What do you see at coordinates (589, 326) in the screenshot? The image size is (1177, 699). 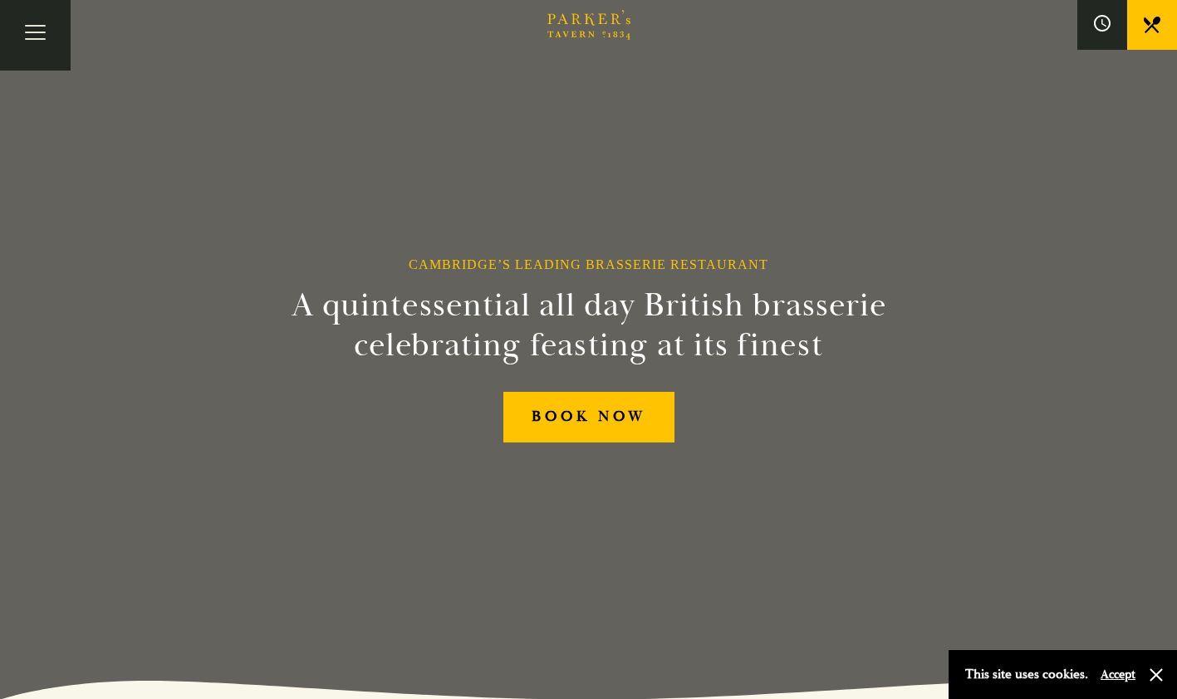 I see `h2: A quintessential all day British brasserie celebrating feasting at its finest` at bounding box center [589, 326].